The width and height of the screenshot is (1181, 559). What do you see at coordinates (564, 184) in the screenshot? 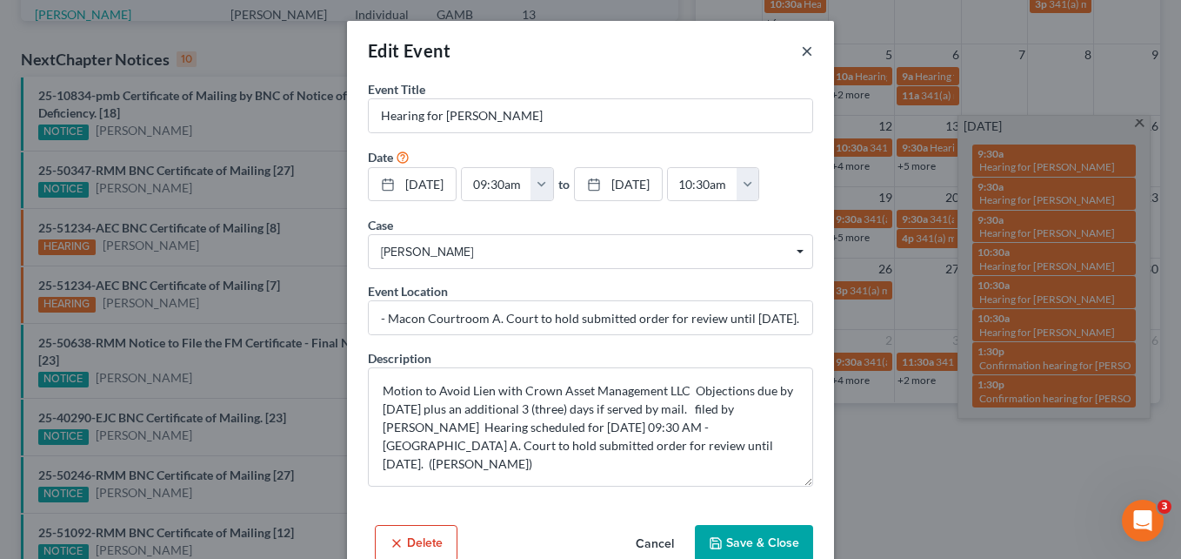
I see `label: to` at bounding box center [564, 184].